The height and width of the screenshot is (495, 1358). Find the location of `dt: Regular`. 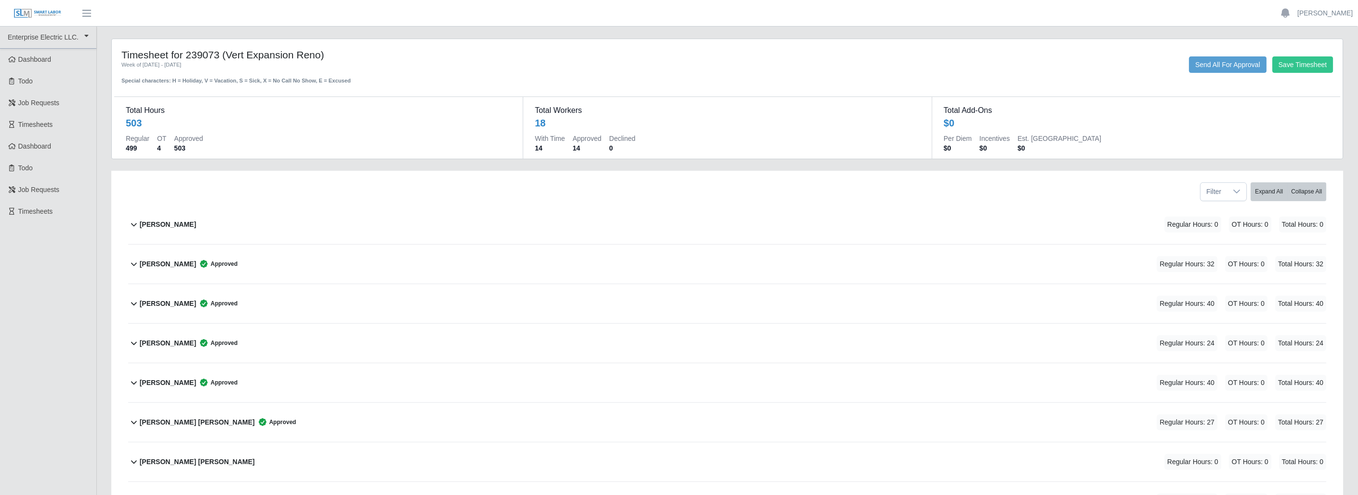

dt: Regular is located at coordinates (137, 138).